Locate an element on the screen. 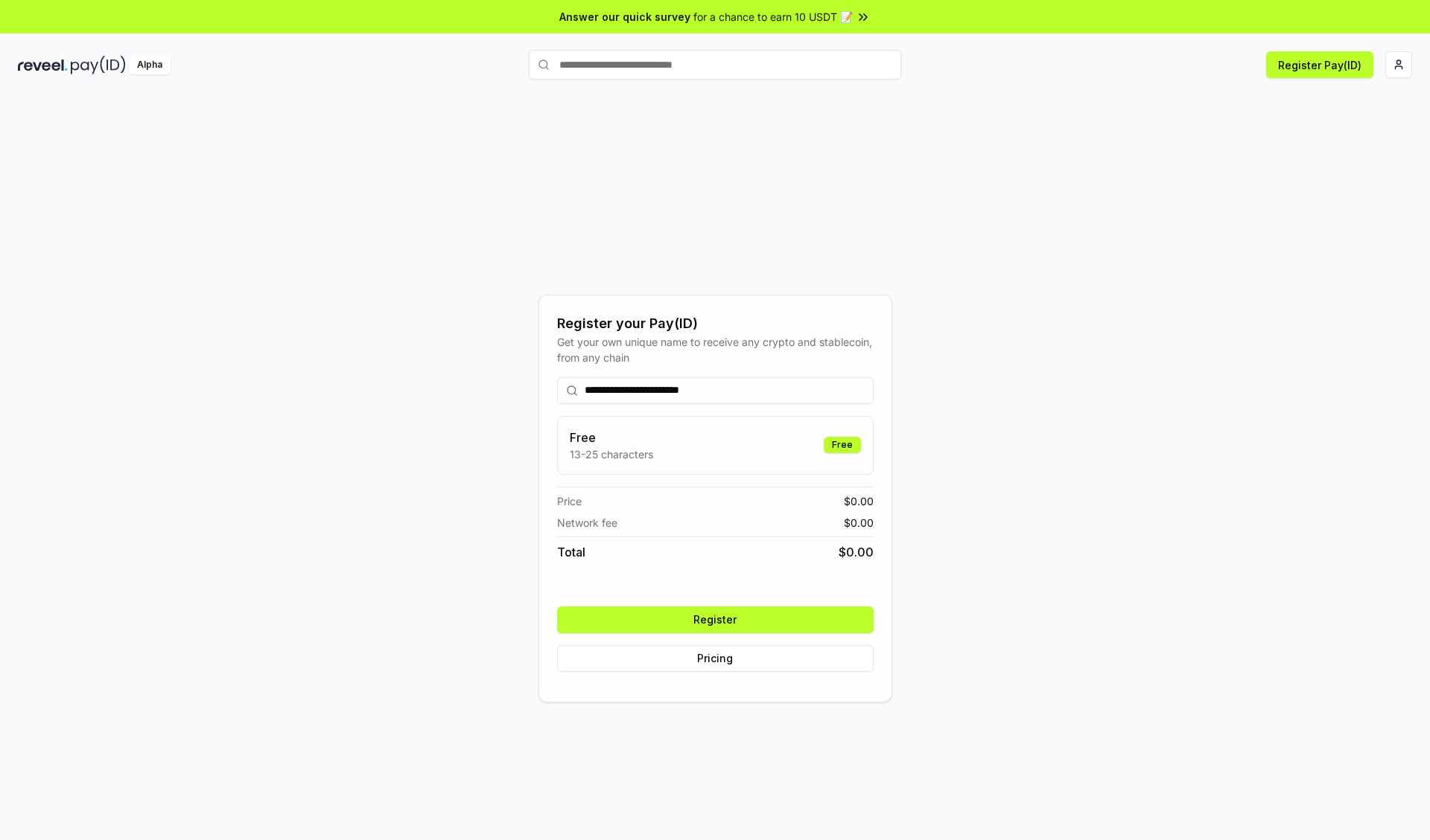 Image resolution: width=1430 pixels, height=840 pixels. img: pay_id is located at coordinates (98, 64).